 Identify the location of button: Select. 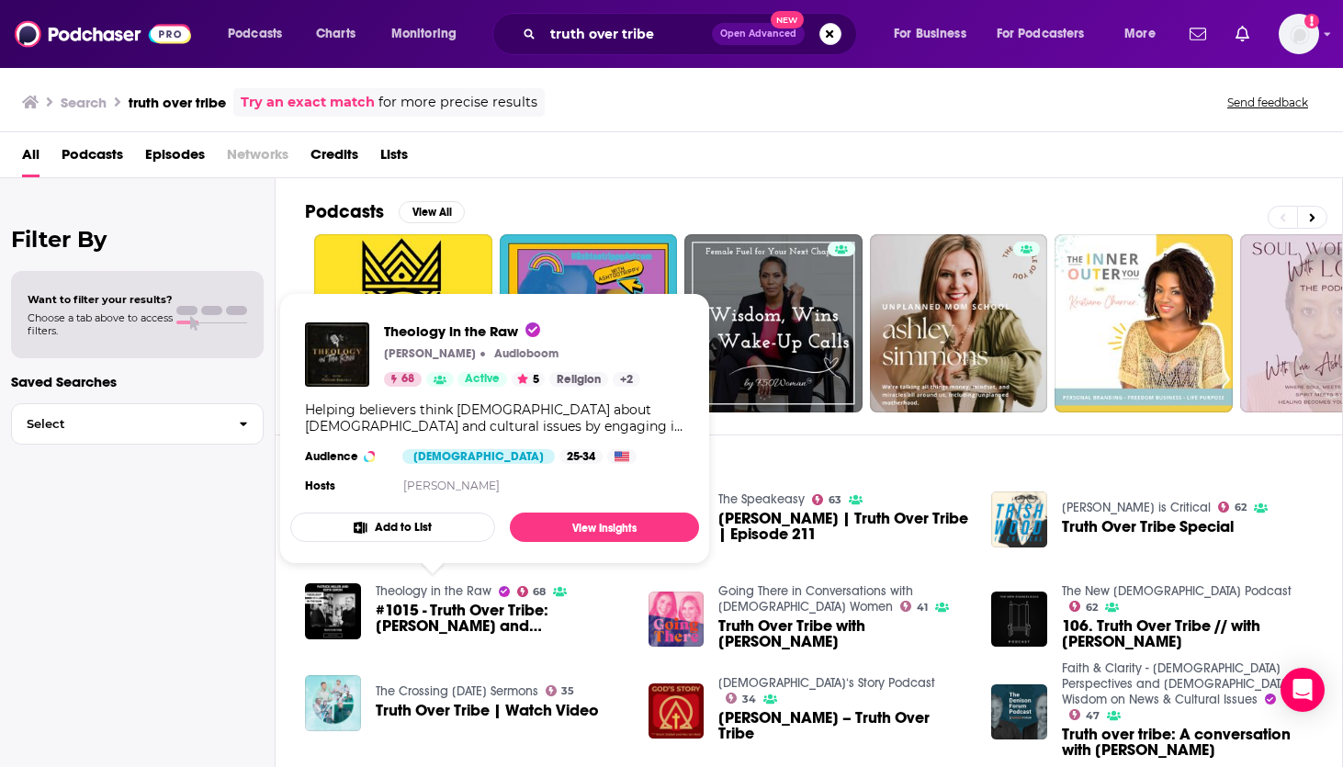
(137, 424).